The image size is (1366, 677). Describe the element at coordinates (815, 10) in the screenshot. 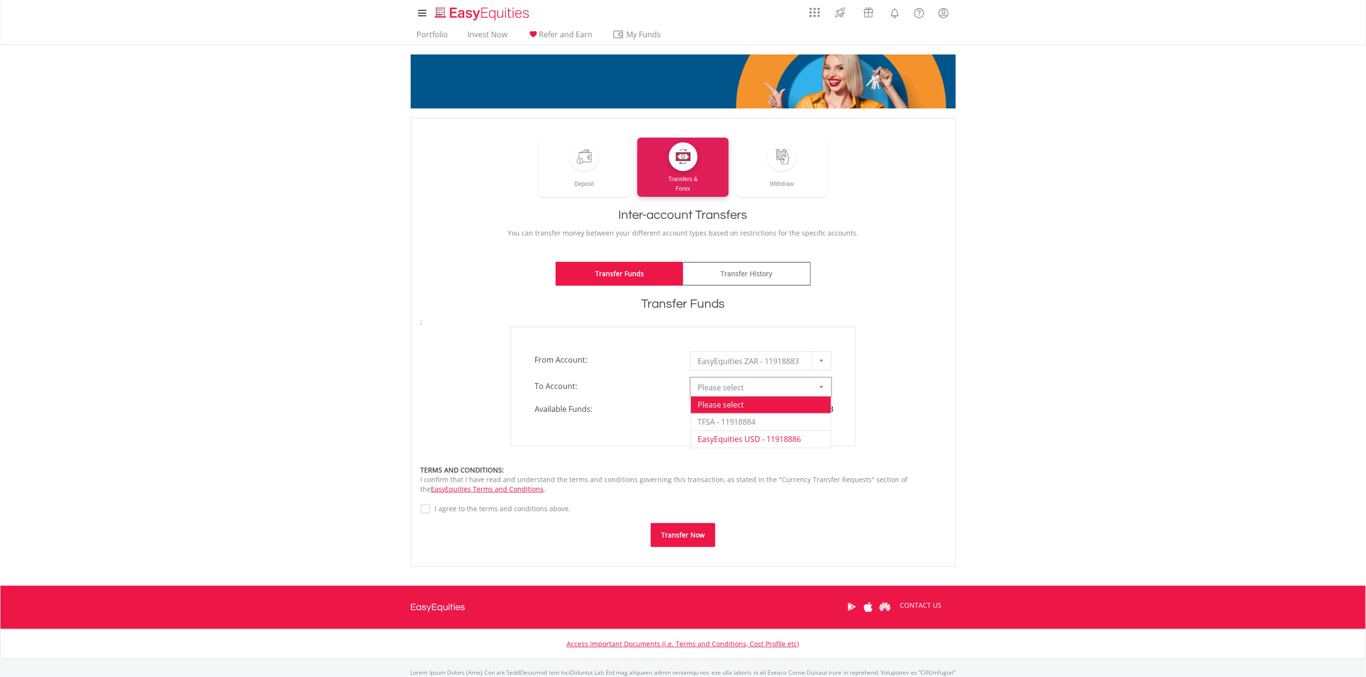

I see `a: AppsGrid` at that location.